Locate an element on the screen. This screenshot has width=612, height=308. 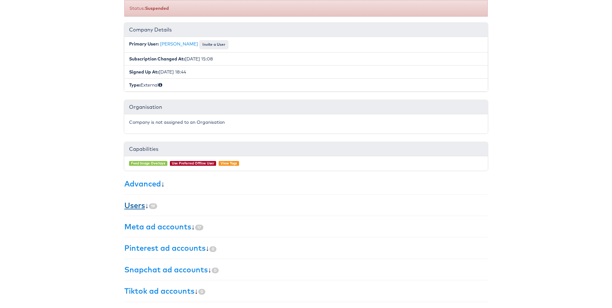
span: 17 is located at coordinates (199, 228).